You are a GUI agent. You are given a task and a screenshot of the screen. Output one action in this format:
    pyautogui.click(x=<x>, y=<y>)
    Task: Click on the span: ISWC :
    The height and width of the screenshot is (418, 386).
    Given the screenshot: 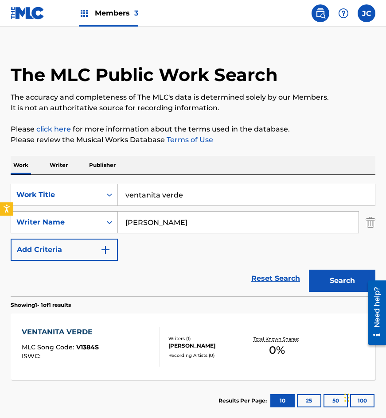 What is the action you would take?
    pyautogui.click(x=32, y=356)
    